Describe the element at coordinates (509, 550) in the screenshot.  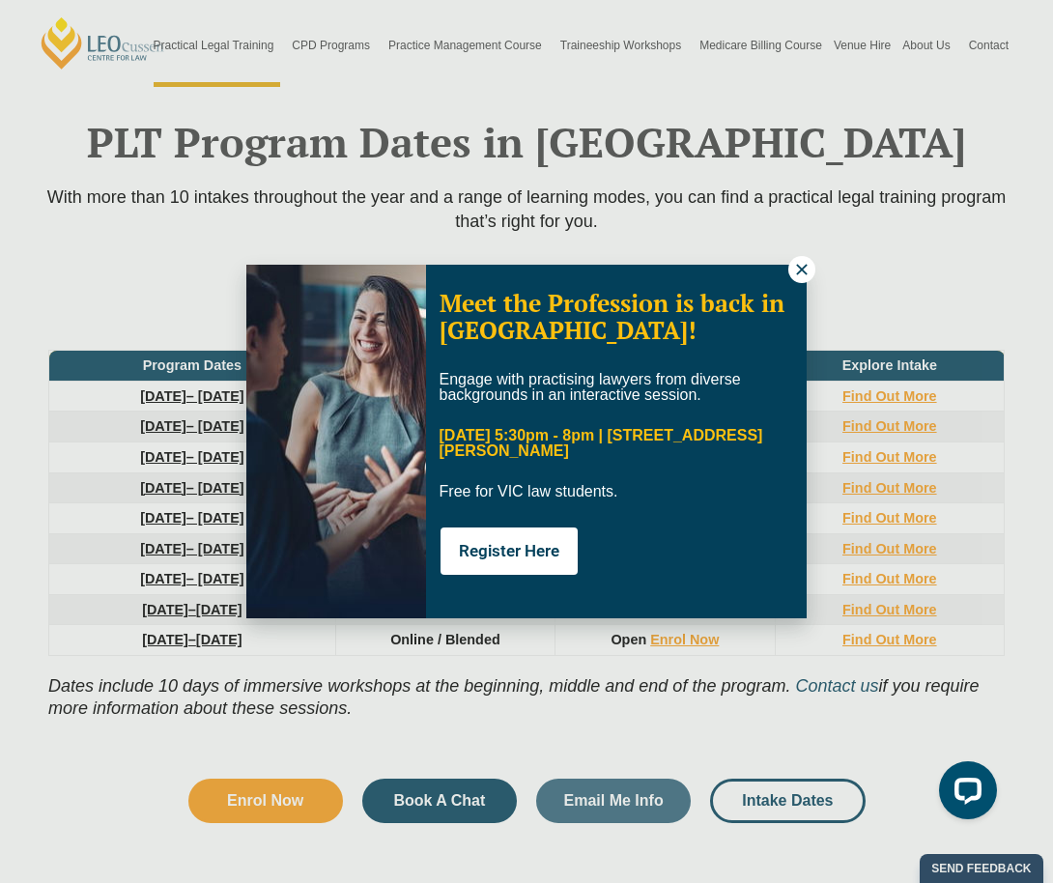
I see `button: Register Here` at that location.